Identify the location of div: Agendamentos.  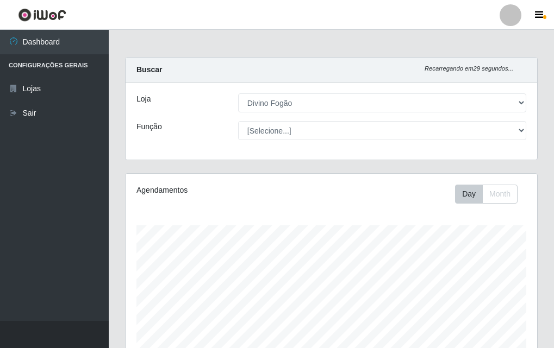
(212, 190).